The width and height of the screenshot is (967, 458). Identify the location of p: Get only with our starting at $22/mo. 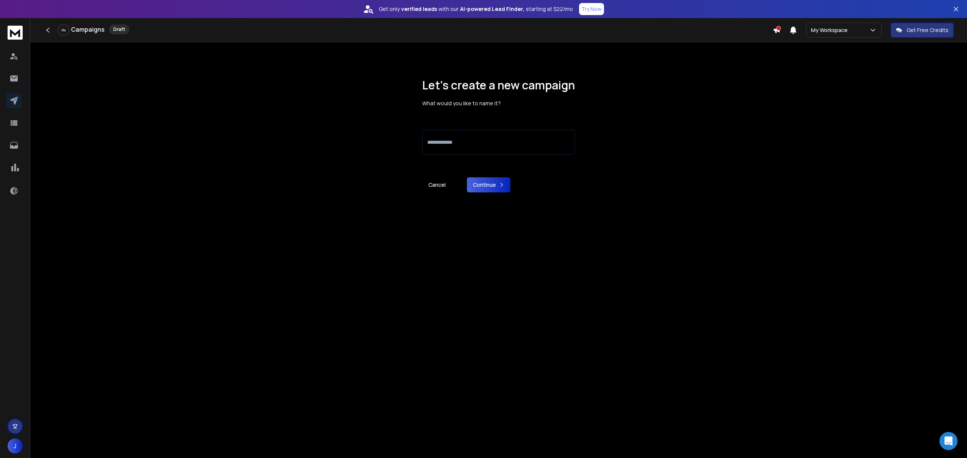
(476, 9).